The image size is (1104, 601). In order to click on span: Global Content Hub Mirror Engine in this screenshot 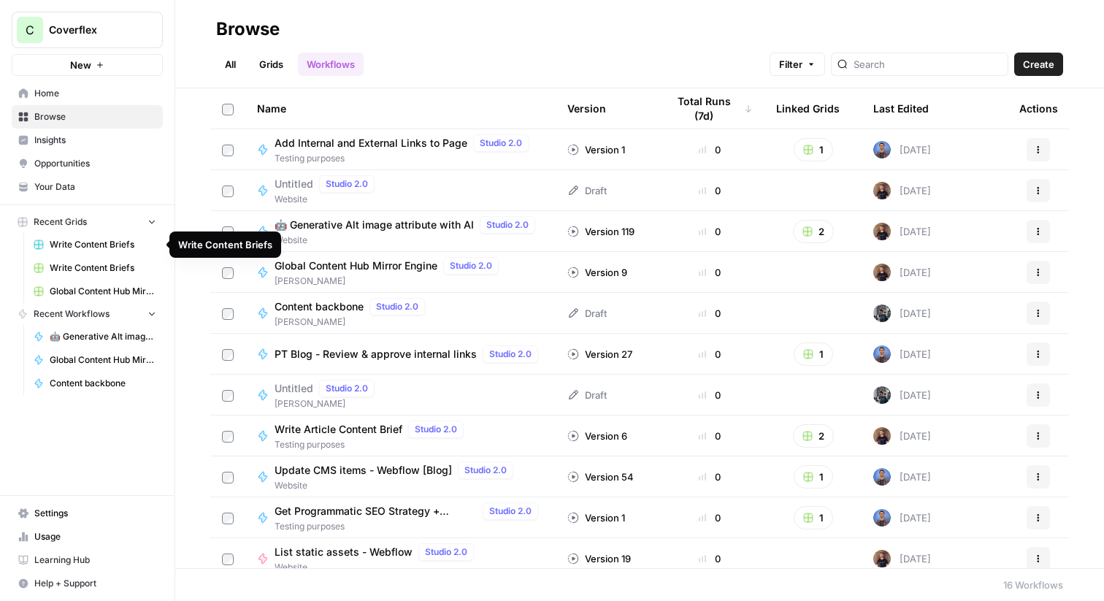, I will do `click(356, 266)`.